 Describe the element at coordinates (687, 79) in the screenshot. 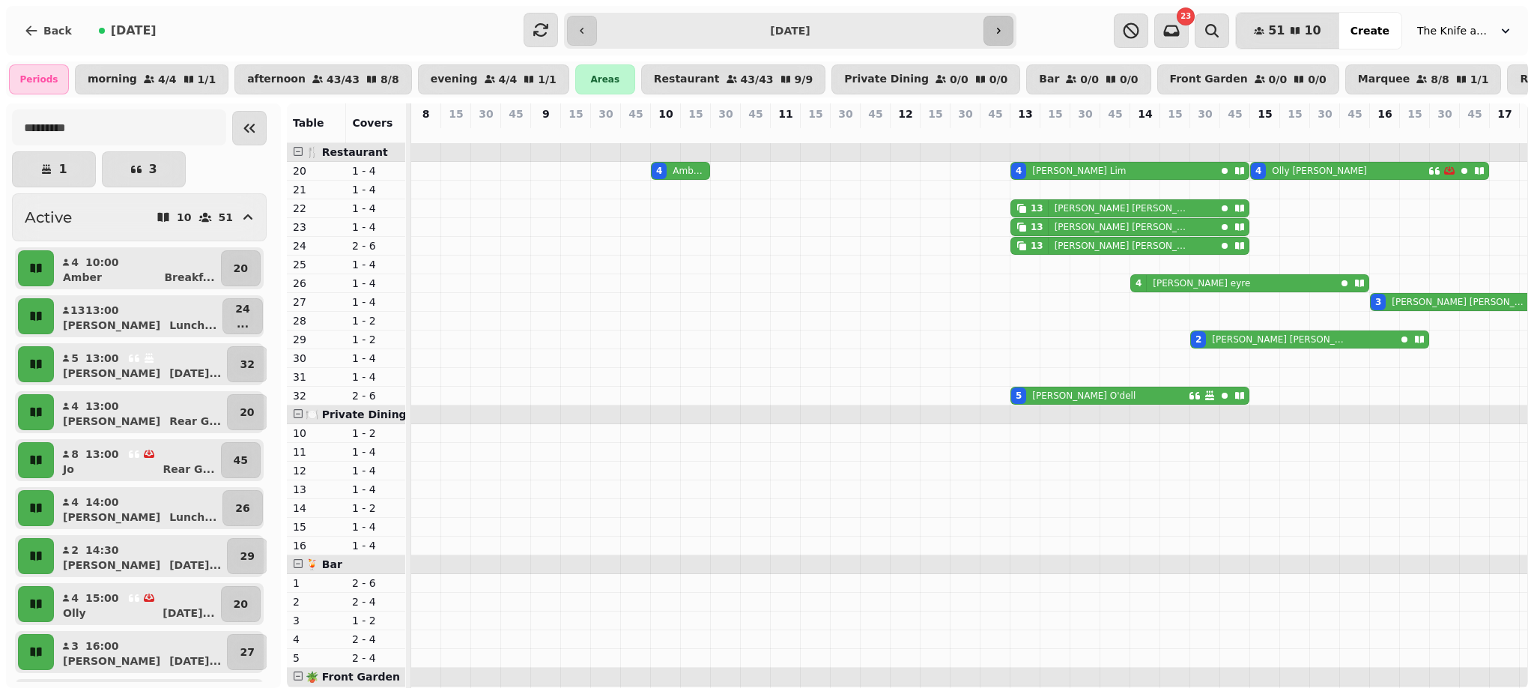

I see `p: Restaurant` at that location.